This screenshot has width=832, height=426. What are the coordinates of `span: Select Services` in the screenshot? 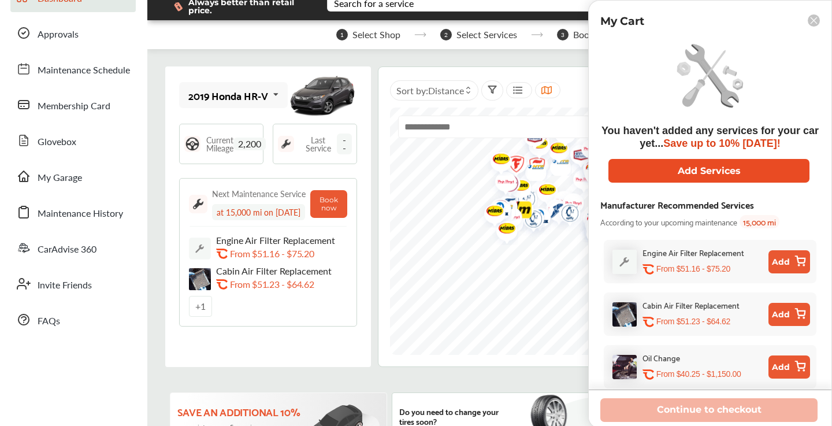 It's located at (486, 35).